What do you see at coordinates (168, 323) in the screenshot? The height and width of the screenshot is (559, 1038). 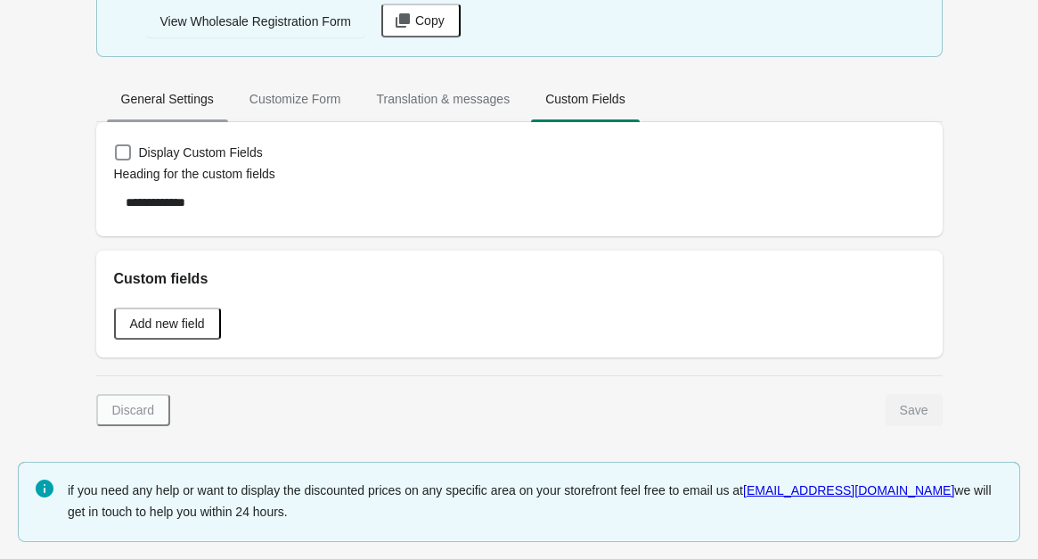 I see `button: Add new field` at bounding box center [168, 323].